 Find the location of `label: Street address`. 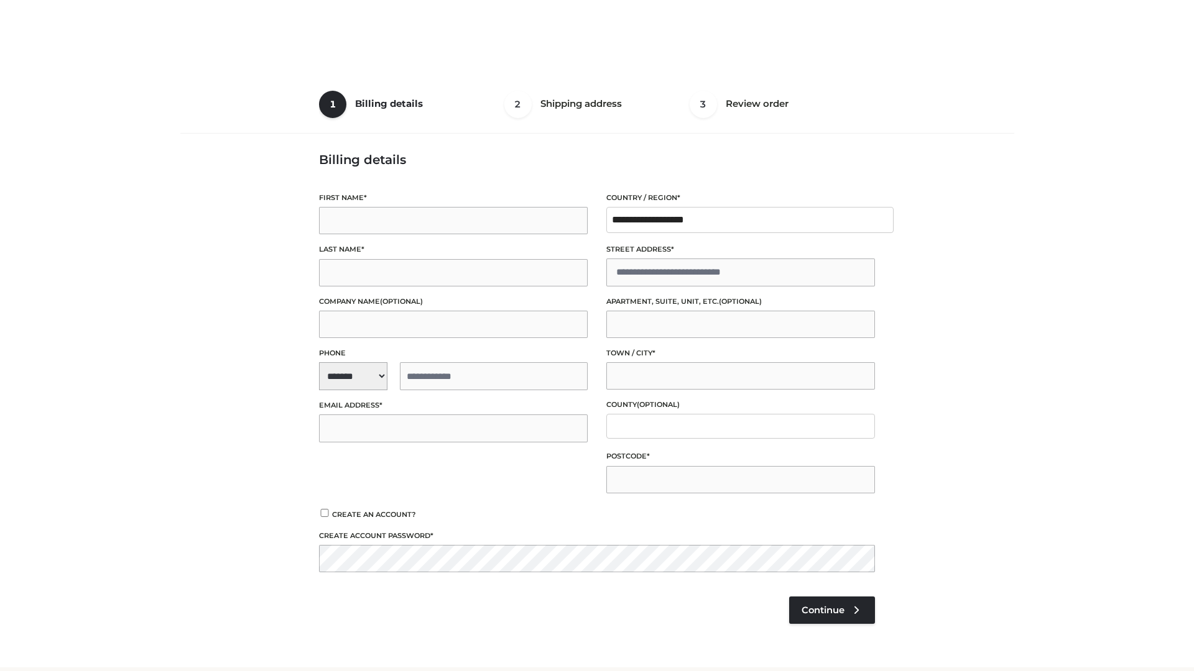

label: Street address is located at coordinates (740, 249).